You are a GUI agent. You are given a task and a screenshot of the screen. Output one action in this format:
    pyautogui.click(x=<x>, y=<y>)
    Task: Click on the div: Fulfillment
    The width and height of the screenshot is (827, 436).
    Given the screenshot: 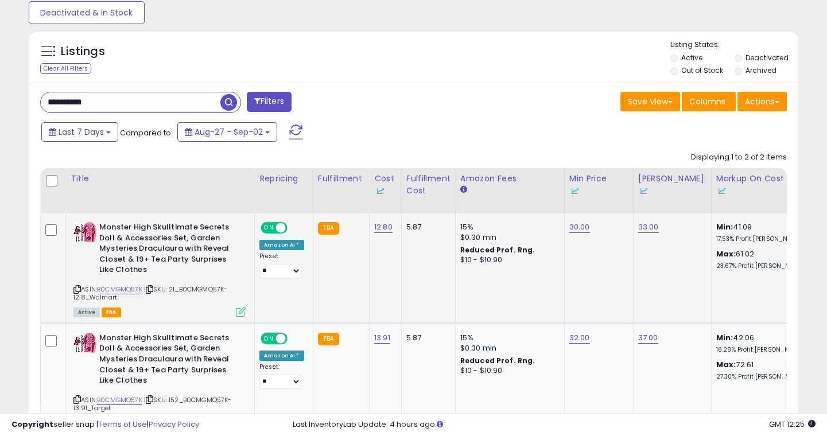 What is the action you would take?
    pyautogui.click(x=341, y=179)
    